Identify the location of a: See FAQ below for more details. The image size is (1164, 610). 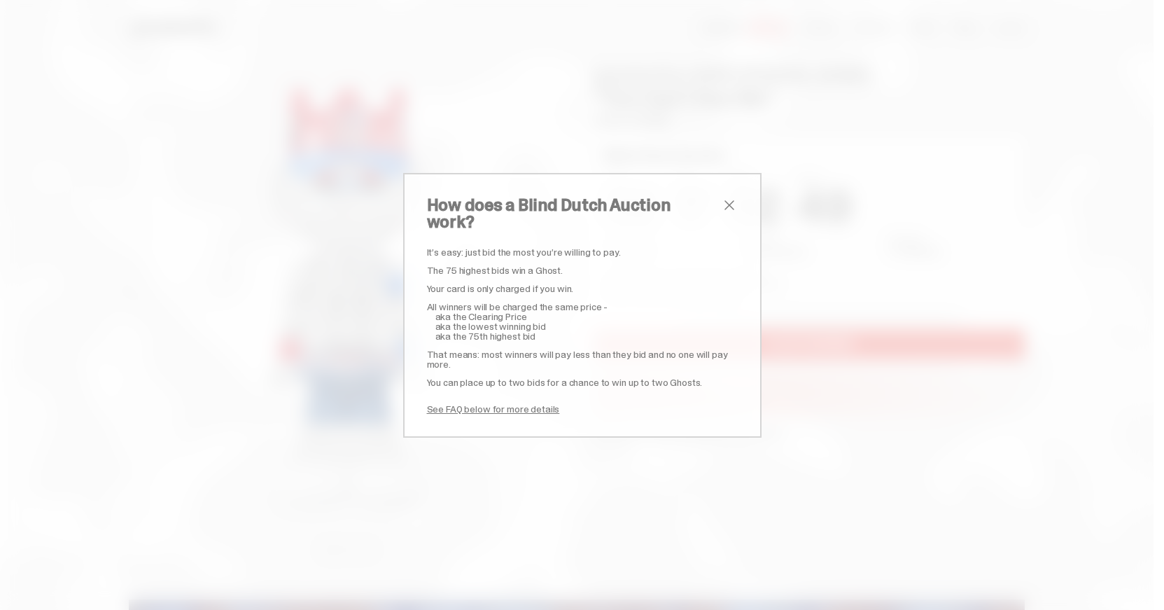
(494, 409).